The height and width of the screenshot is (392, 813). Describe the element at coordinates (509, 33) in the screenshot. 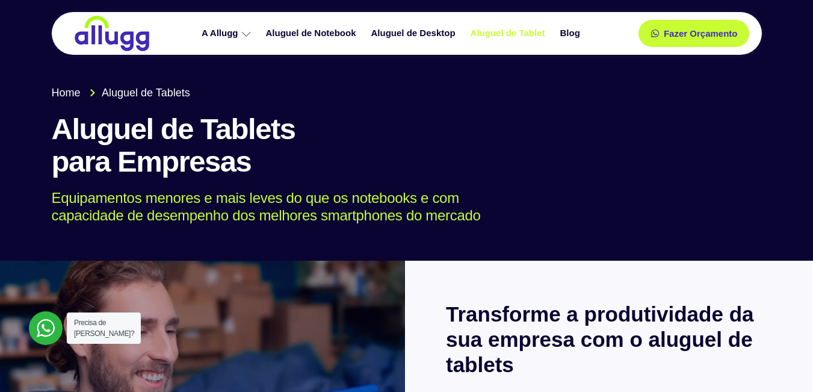

I see `a: Aluguel de Tablet` at that location.